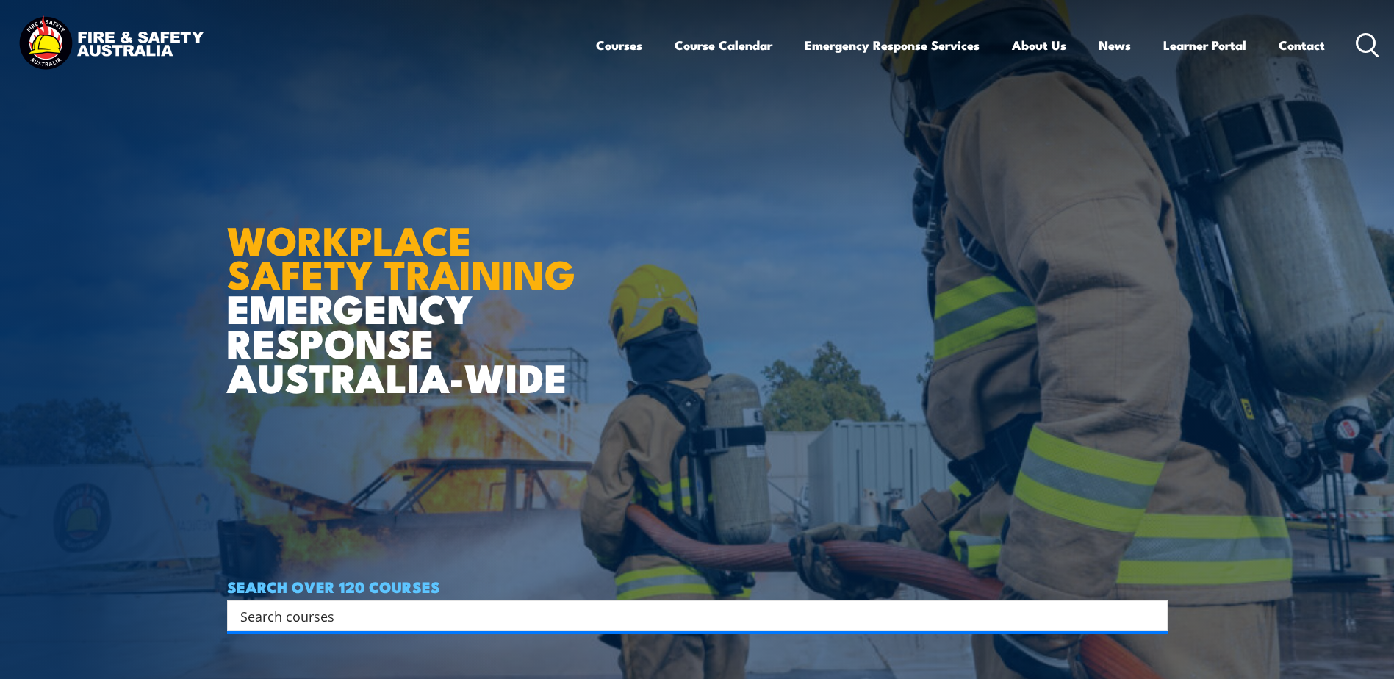 The width and height of the screenshot is (1394, 679). I want to click on strong: WORKPLACE SAFETY TRAINING, so click(401, 256).